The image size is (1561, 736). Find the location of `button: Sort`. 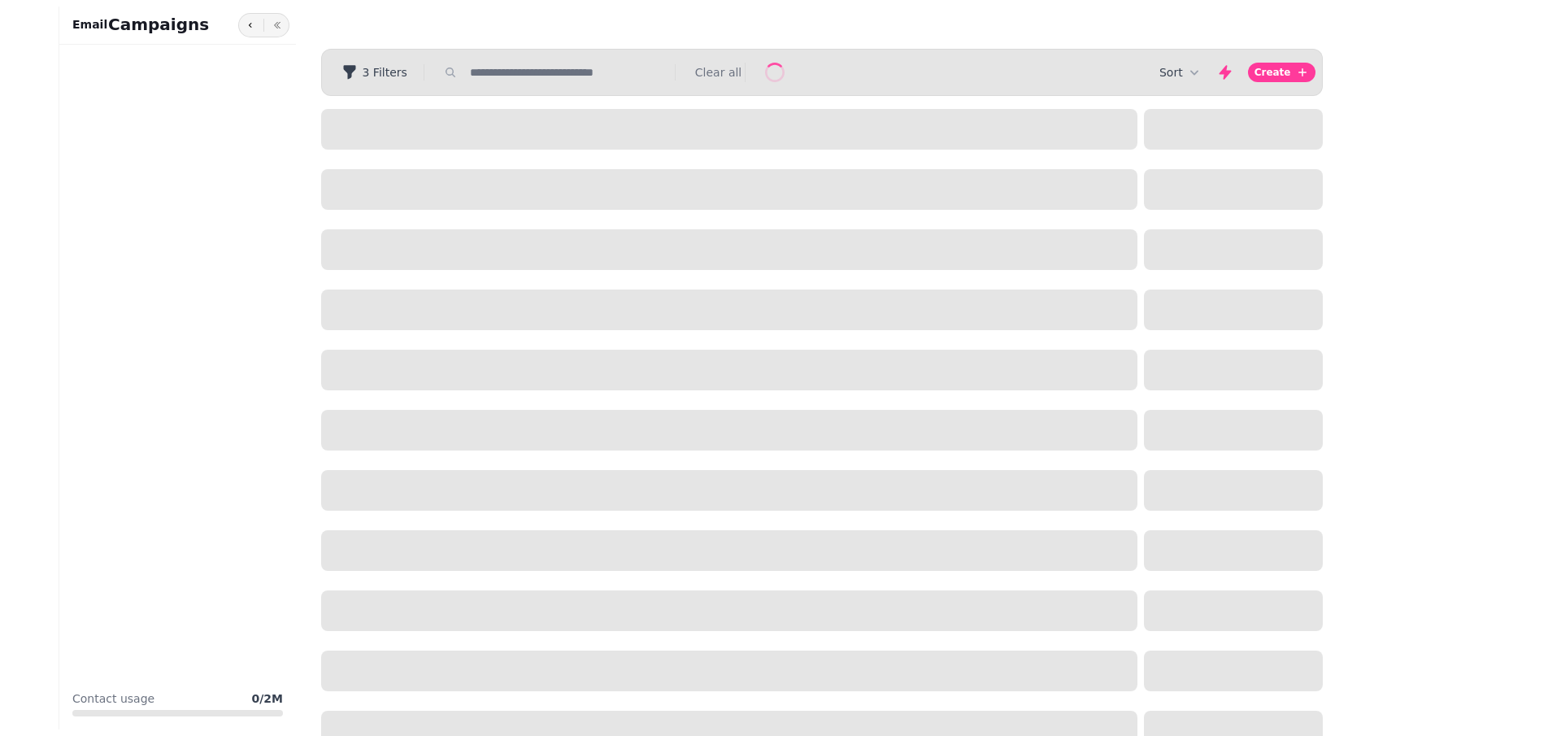

button: Sort is located at coordinates (1180, 72).